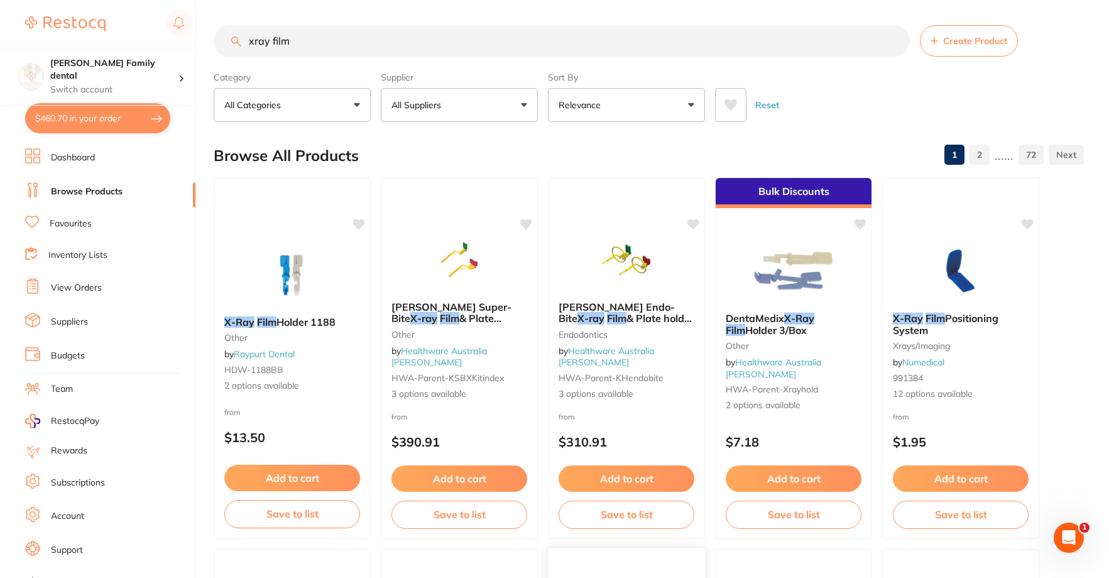  Describe the element at coordinates (627, 260) in the screenshot. I see `img: Kerr Hawe Endo-Bite X-ray Film & Plate holder with Ring` at that location.